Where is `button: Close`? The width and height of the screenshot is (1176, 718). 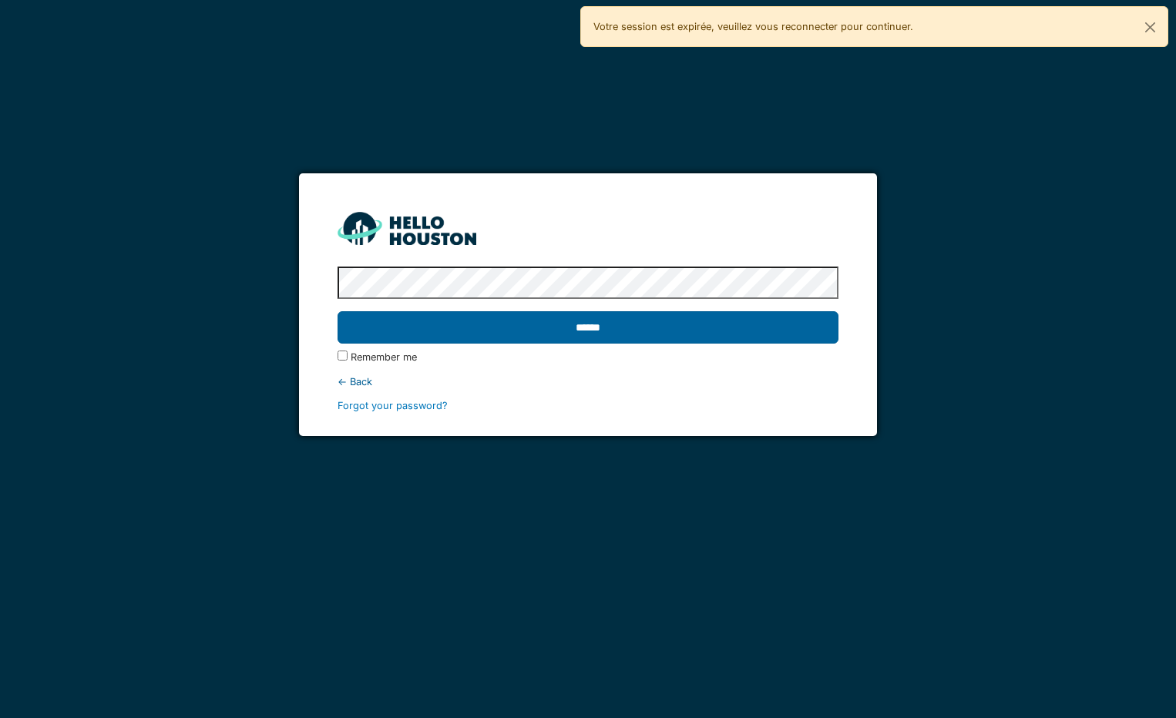
button: Close is located at coordinates (1150, 27).